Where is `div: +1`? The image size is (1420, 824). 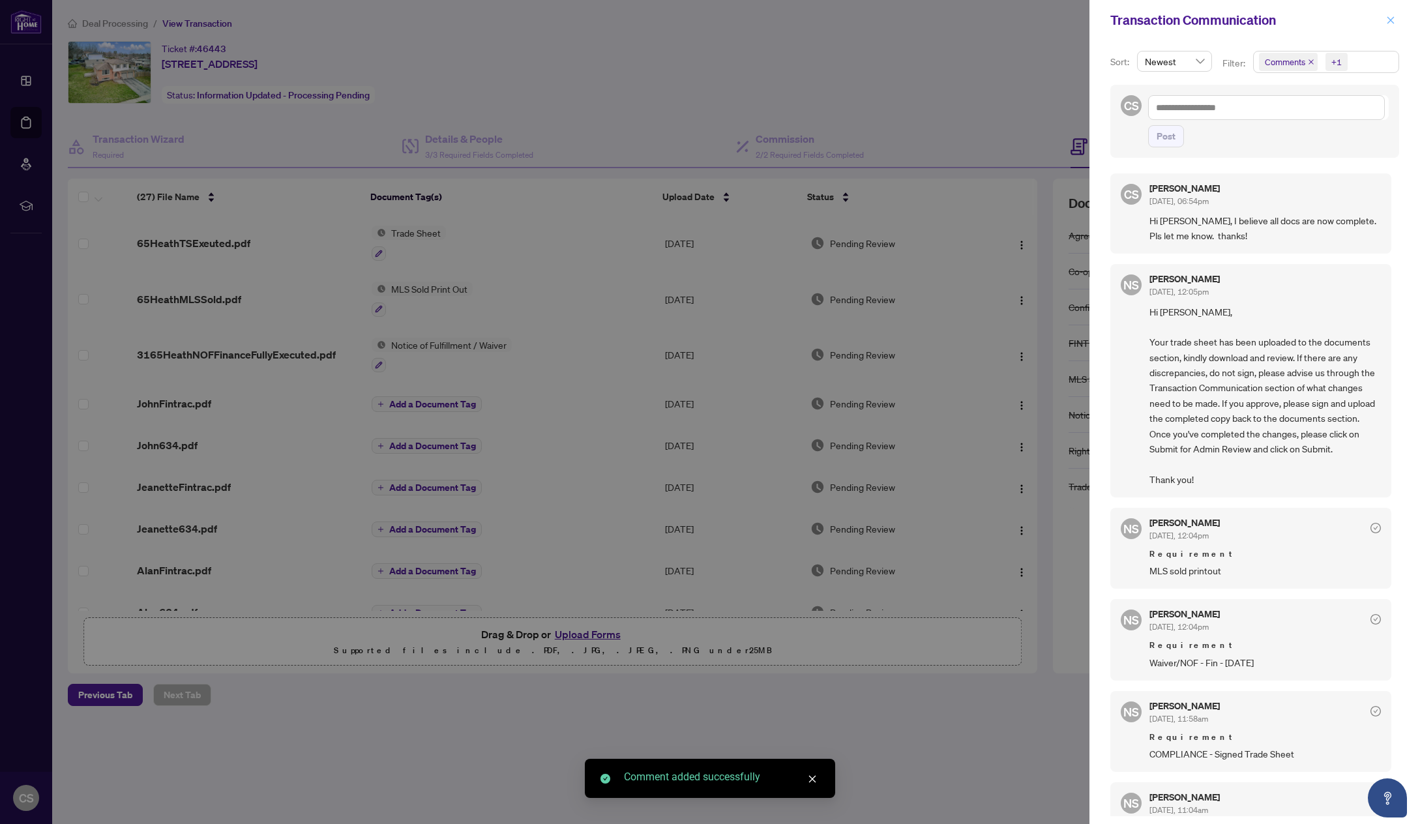
div: +1 is located at coordinates (1336, 62).